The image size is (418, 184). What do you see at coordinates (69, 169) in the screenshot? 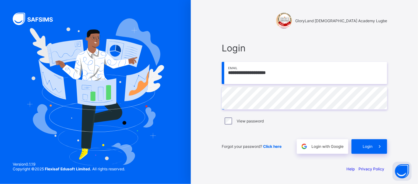
I see `span: Copyright © 2025 All rights reserved.` at bounding box center [69, 169].